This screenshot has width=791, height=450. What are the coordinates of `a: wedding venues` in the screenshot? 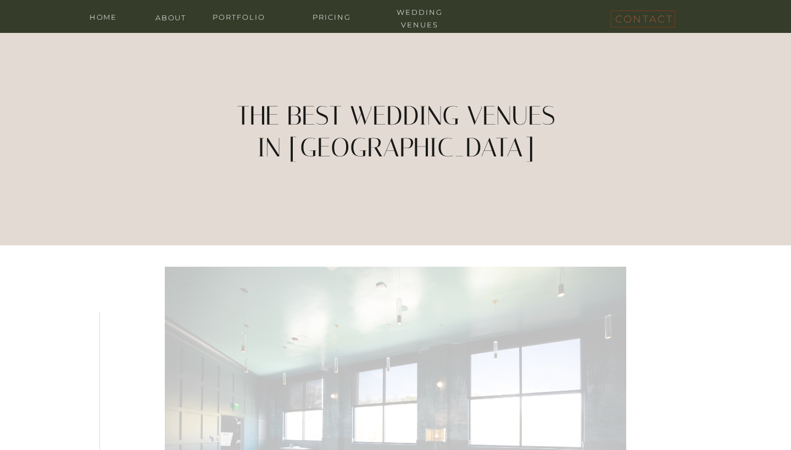 It's located at (419, 11).